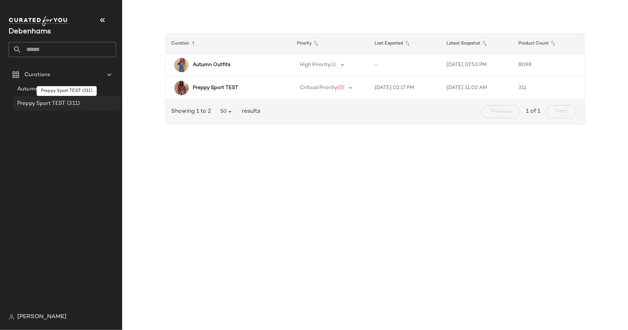 This screenshot has width=628, height=330. What do you see at coordinates (41, 104) in the screenshot?
I see `span: Preppy Sport TEST` at bounding box center [41, 104].